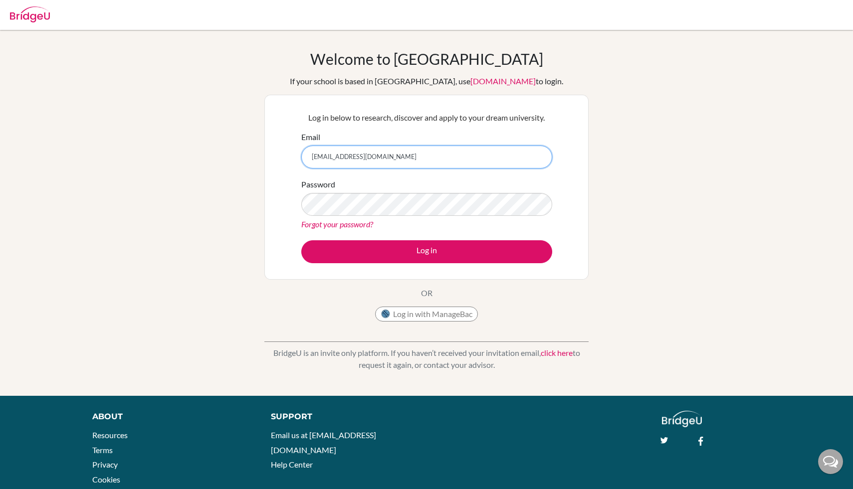  What do you see at coordinates (110, 435) in the screenshot?
I see `a: Resources` at bounding box center [110, 435].